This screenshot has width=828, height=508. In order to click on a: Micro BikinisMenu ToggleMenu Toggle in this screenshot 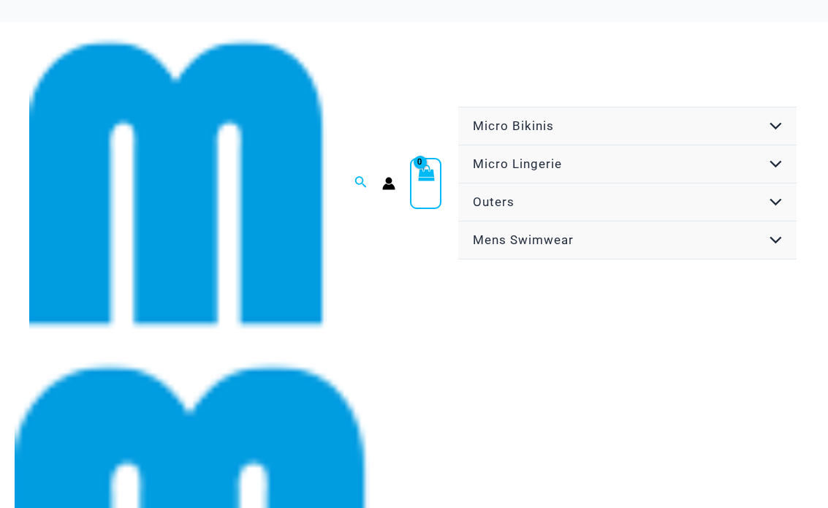, I will do `click(627, 126)`.